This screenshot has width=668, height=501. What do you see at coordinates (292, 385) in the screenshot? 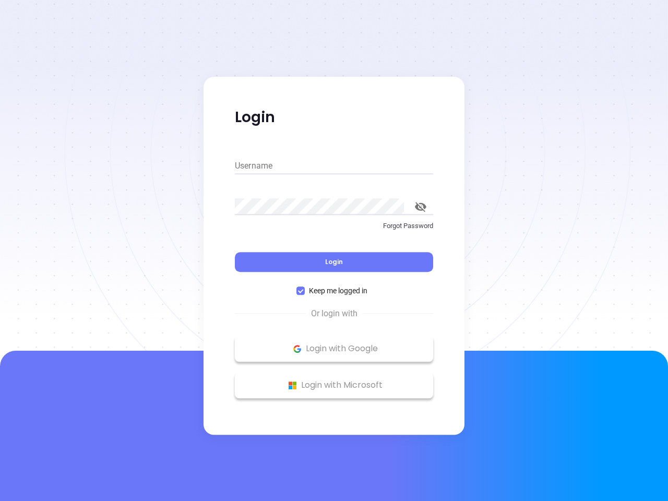
I see `img: Microsoft Logo` at bounding box center [292, 385].